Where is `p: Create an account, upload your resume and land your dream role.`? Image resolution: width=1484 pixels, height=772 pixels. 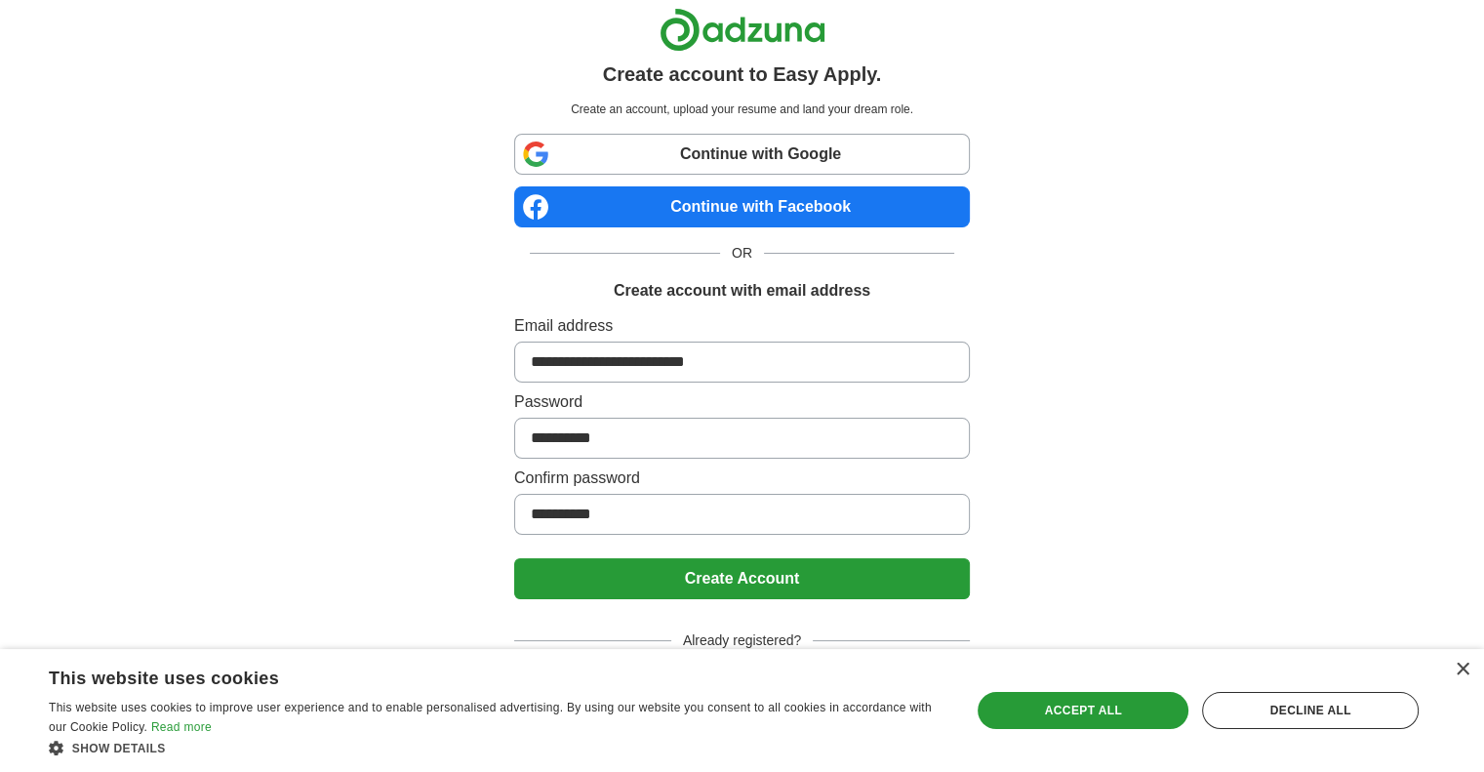
p: Create an account, upload your resume and land your dream role. is located at coordinates (742, 109).